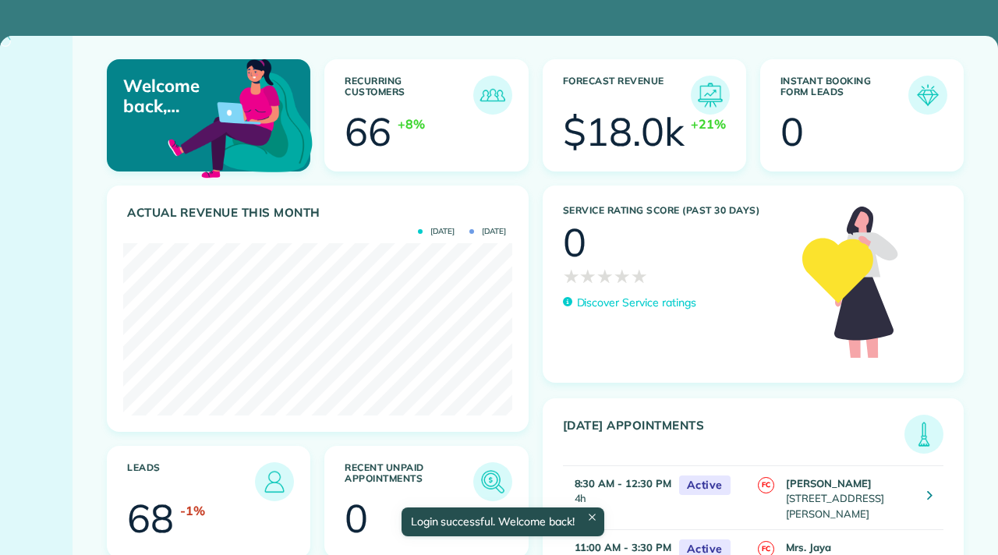  What do you see at coordinates (705, 485) in the screenshot?
I see `span: Active` at bounding box center [705, 485].